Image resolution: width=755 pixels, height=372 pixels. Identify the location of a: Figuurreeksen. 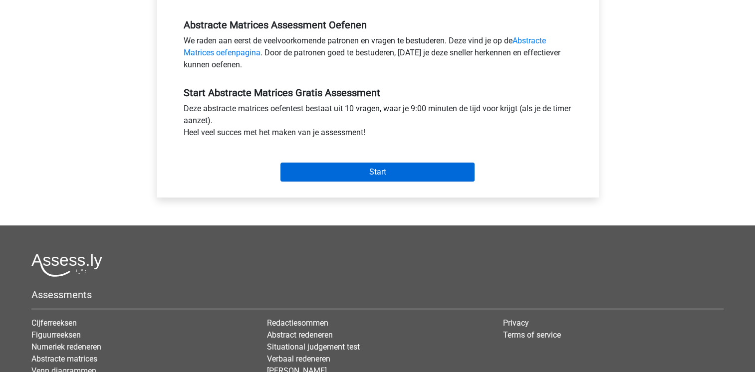
(56, 335).